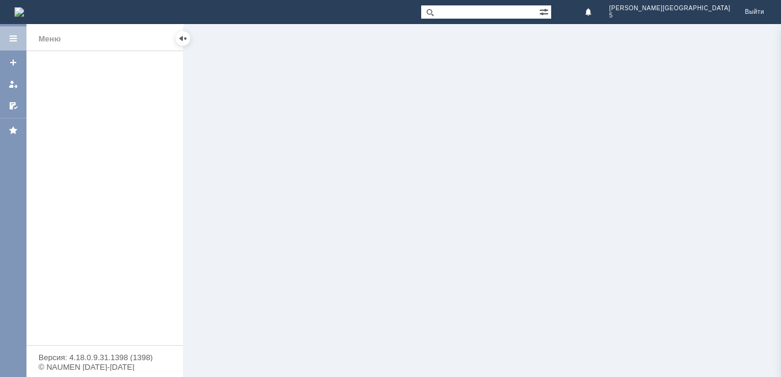 Image resolution: width=781 pixels, height=377 pixels. I want to click on span: Расширенный поиск, so click(545, 11).